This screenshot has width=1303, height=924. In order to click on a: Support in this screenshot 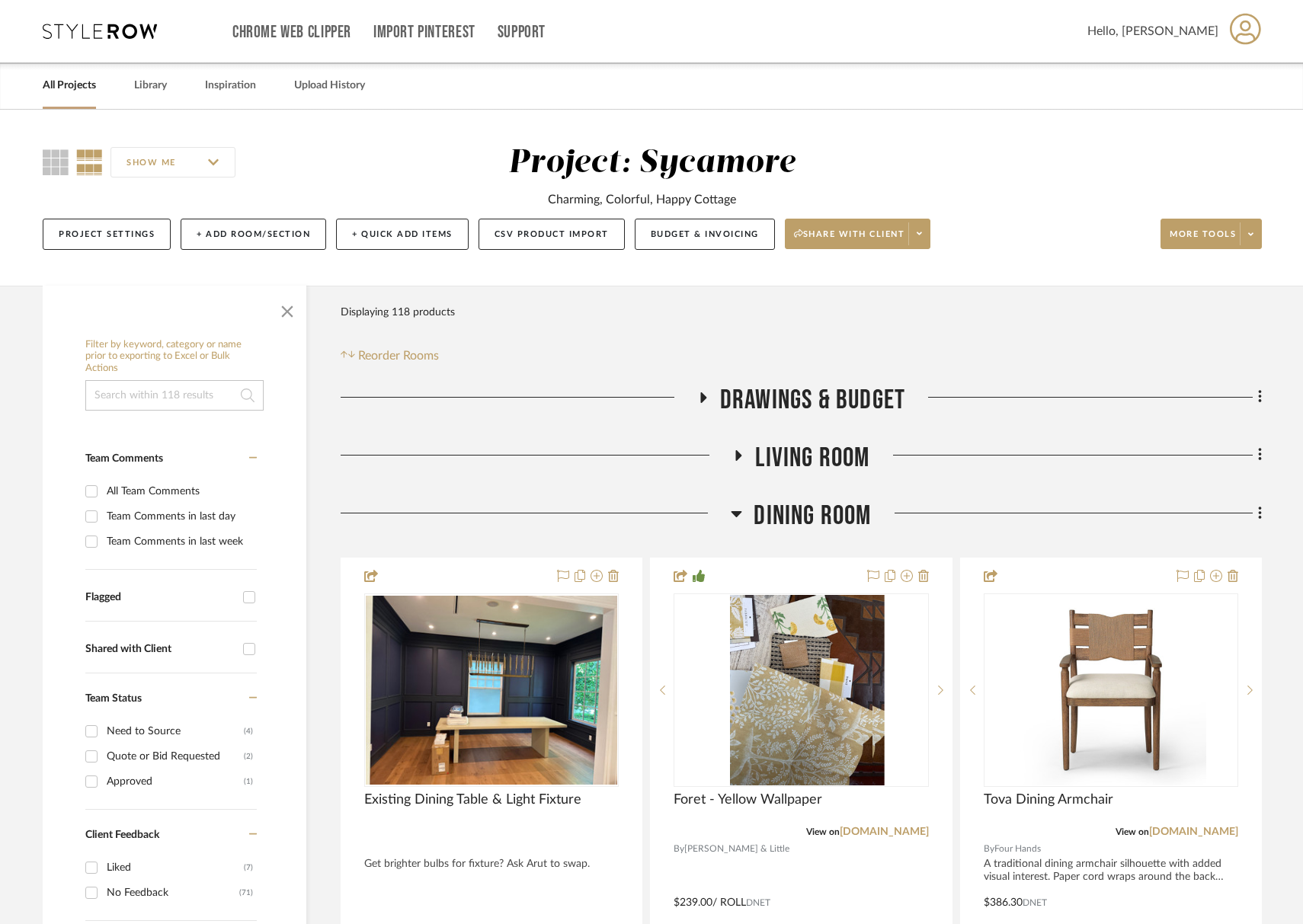, I will do `click(521, 32)`.